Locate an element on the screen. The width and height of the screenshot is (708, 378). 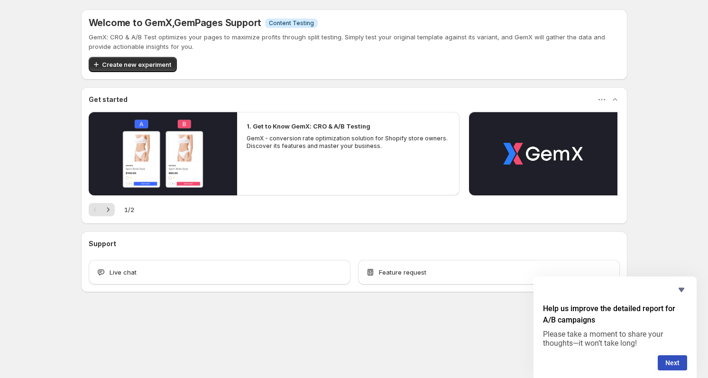
h2: 1. Get to Know GemX: CRO & A/B Testing is located at coordinates (308, 126).